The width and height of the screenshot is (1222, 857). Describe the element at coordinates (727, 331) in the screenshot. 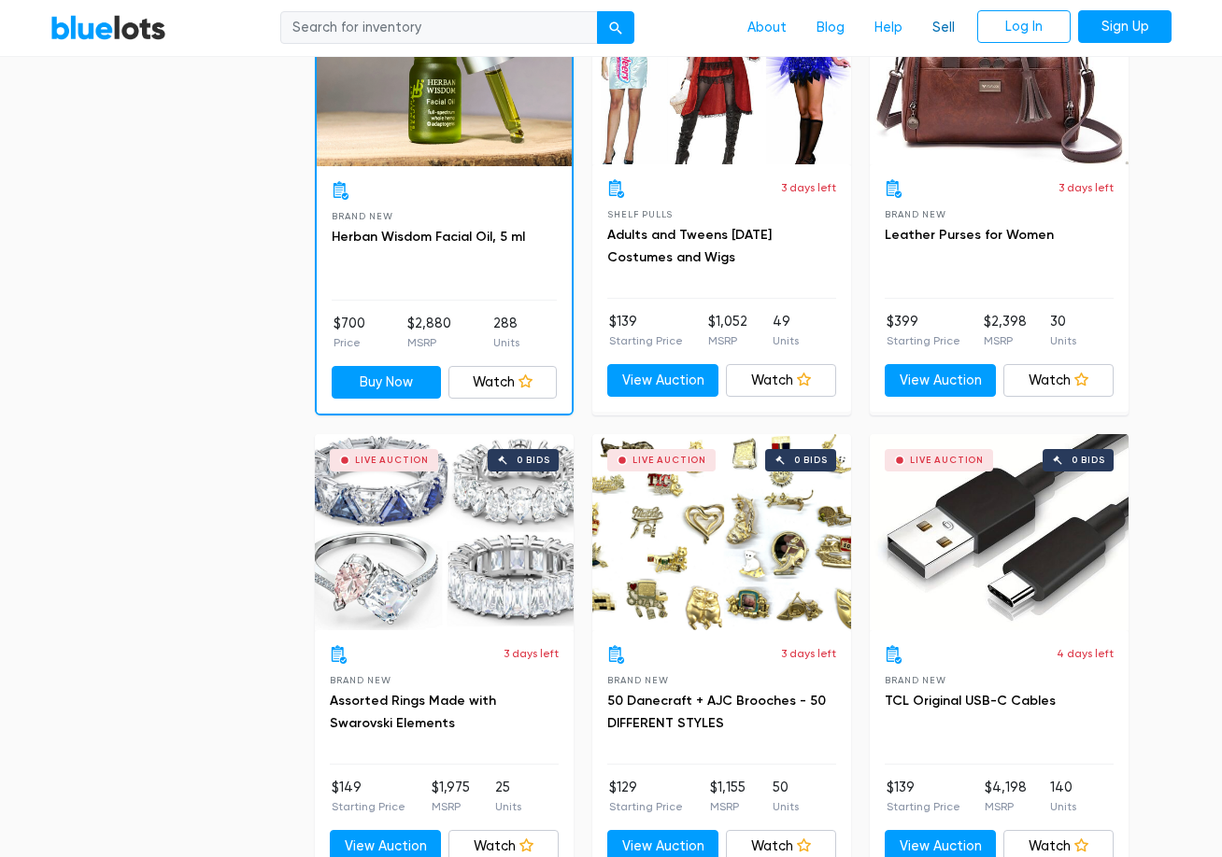

I see `li: $1,052` at that location.